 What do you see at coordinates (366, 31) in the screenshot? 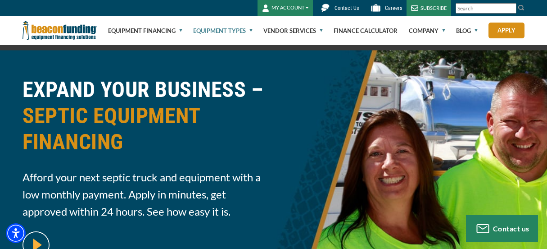
I see `a: Finance Calculator` at bounding box center [366, 31].